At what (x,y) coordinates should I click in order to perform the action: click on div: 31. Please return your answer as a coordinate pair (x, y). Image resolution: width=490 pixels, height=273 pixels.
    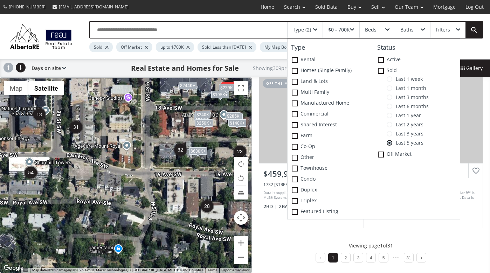
    Looking at the image, I should click on (76, 127).